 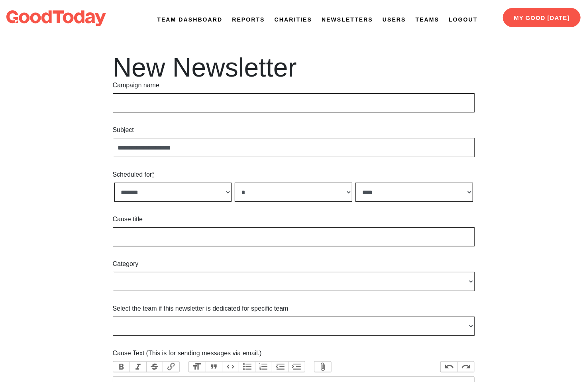 I want to click on label: Category, so click(x=126, y=264).